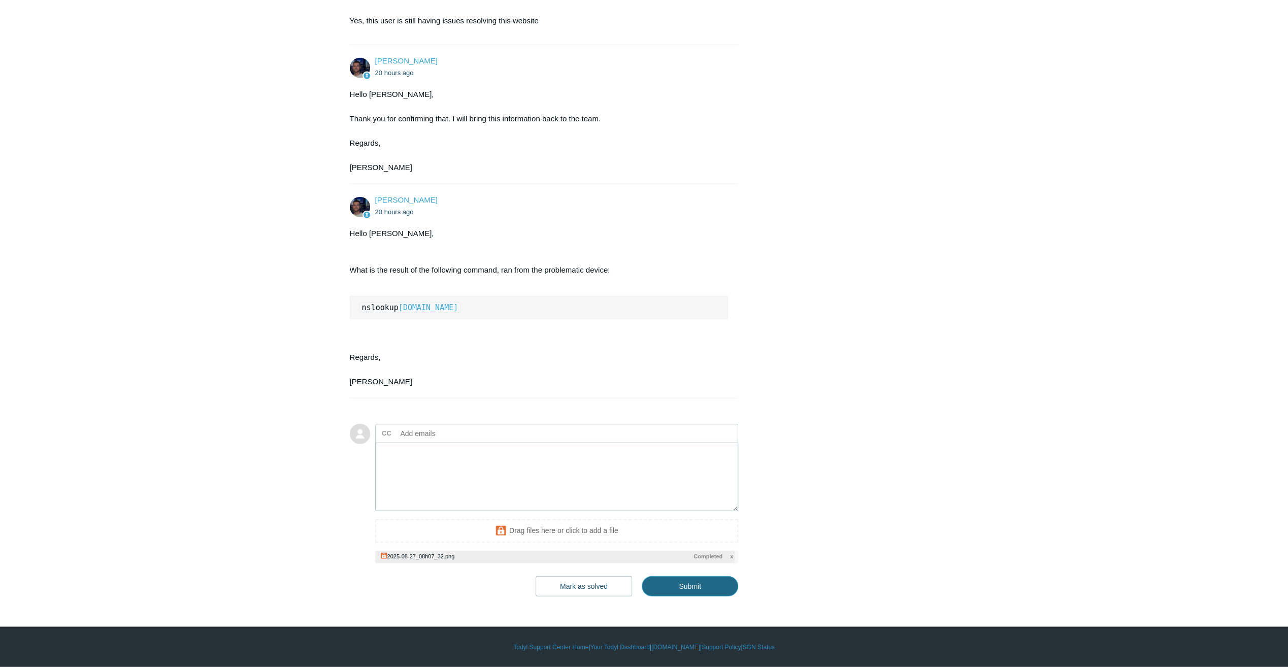 This screenshot has height=667, width=1288. Describe the element at coordinates (557, 477) in the screenshot. I see `textarea: Add your reply` at that location.